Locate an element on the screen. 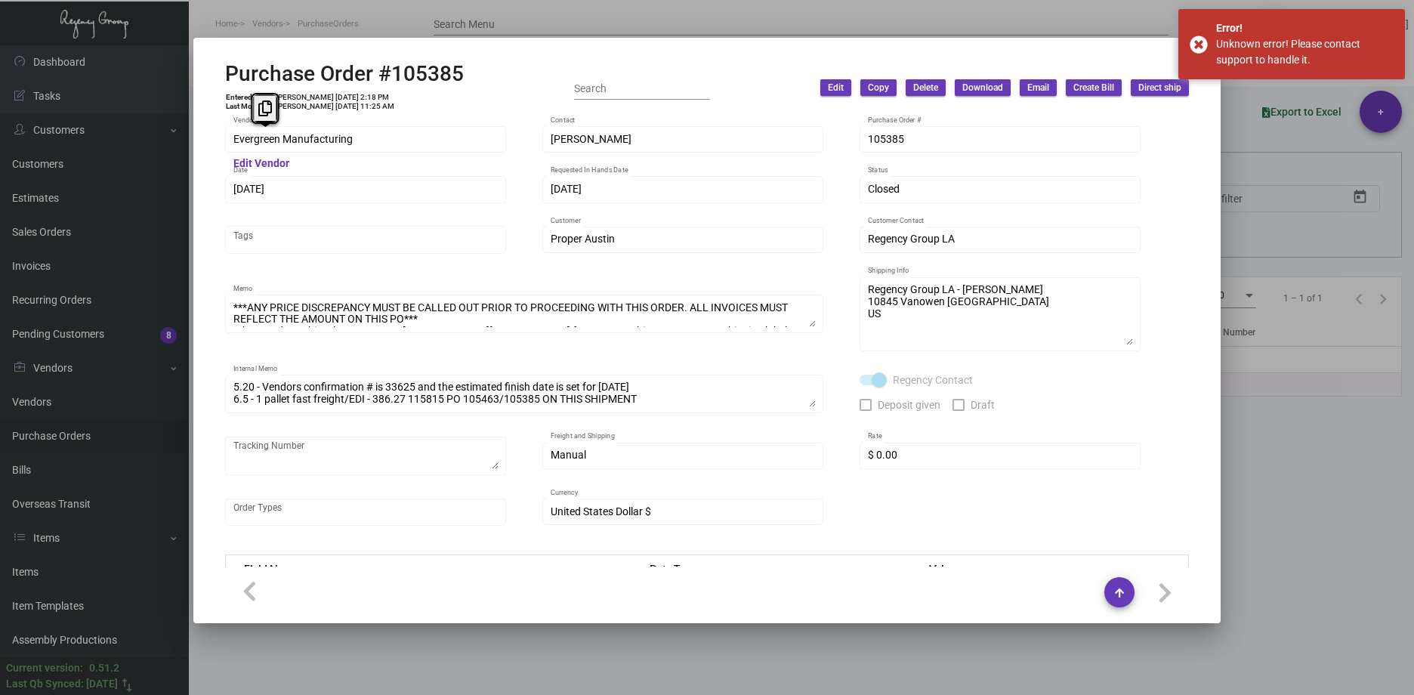 Image resolution: width=1414 pixels, height=695 pixels. th: Field Name is located at coordinates (431, 568).